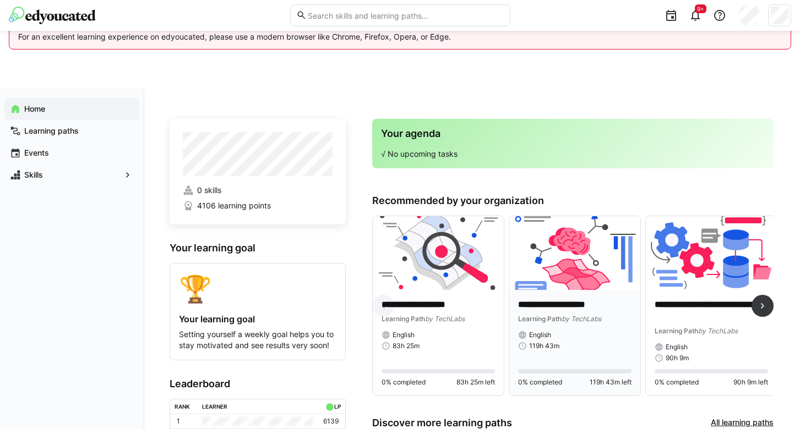 Image resolution: width=800 pixels, height=429 pixels. I want to click on div: Learner, so click(215, 407).